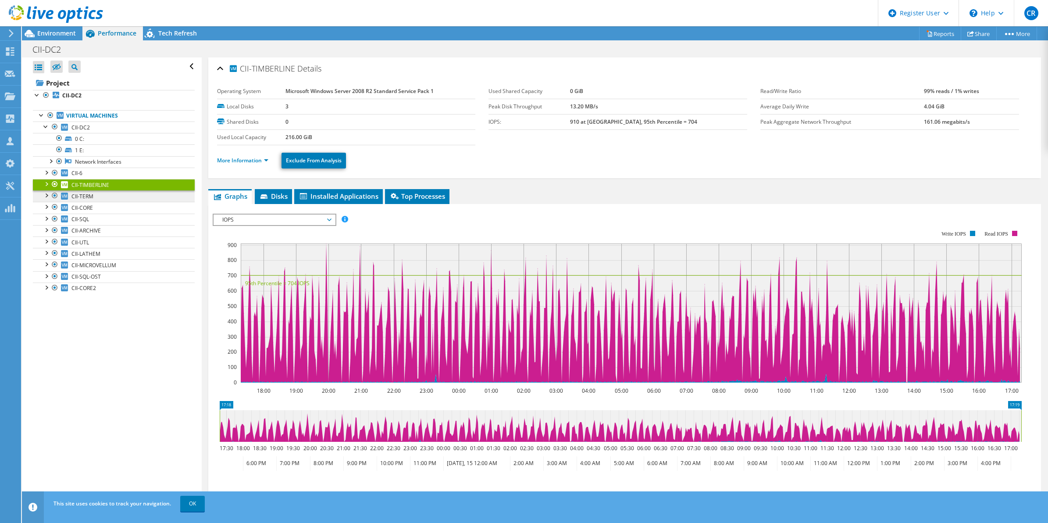  I want to click on label: Used Local Capacity, so click(251, 137).